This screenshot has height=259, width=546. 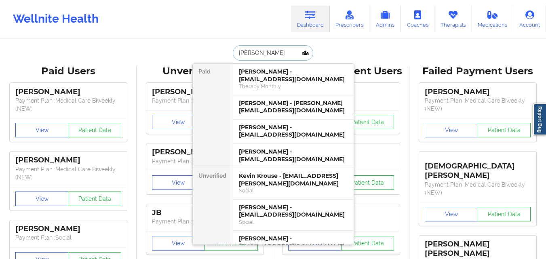 What do you see at coordinates (350, 19) in the screenshot?
I see `a: Prescribers` at bounding box center [350, 19].